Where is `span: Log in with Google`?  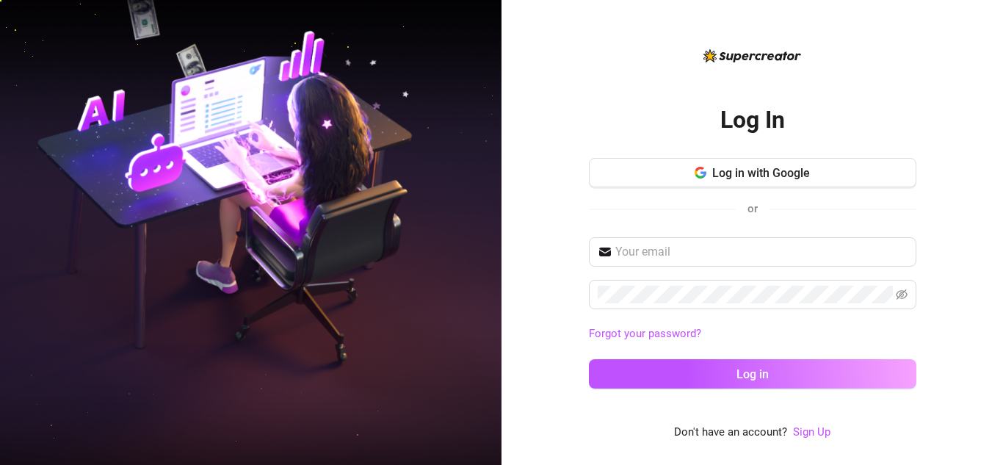
span: Log in with Google is located at coordinates (760, 172).